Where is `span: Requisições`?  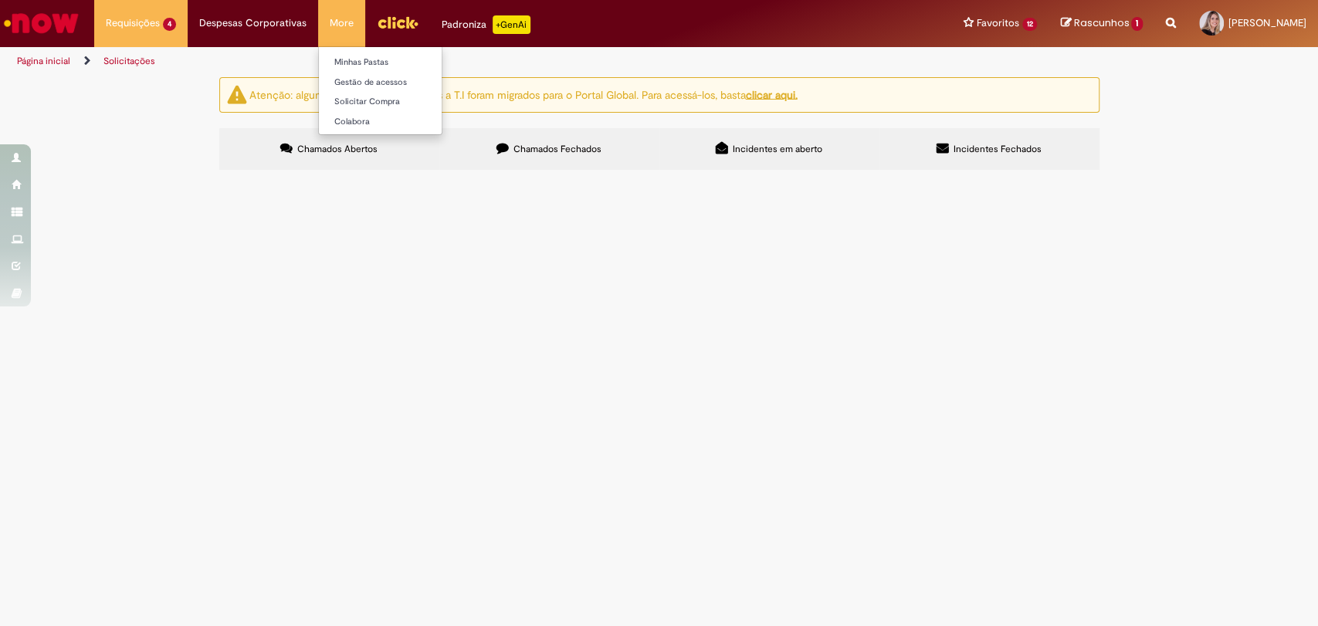 span: Requisições is located at coordinates (133, 23).